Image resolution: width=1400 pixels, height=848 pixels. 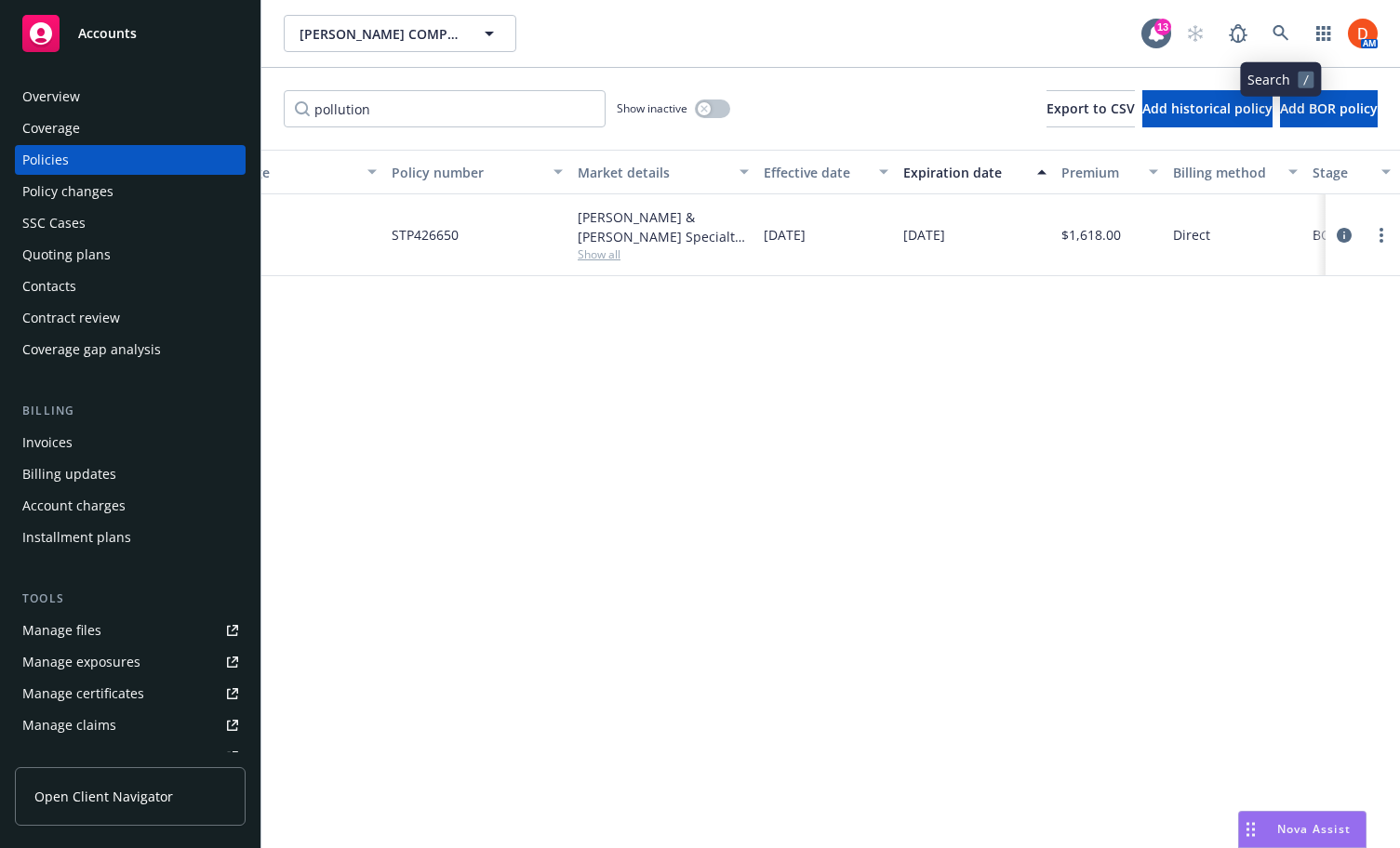 What do you see at coordinates (663, 254) in the screenshot?
I see `span: Show all` at bounding box center [663, 254].